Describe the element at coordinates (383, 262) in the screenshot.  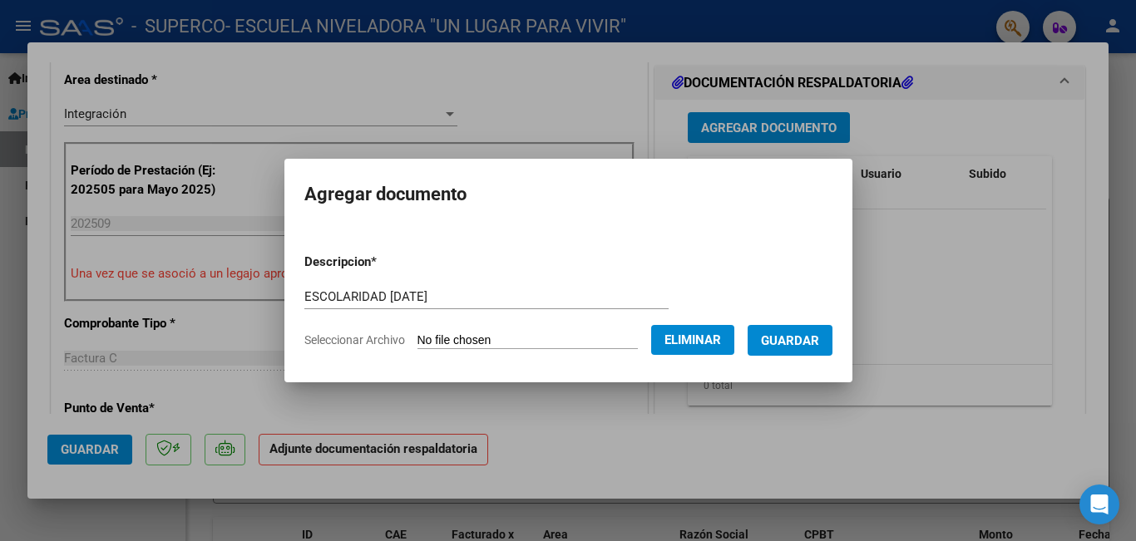
I see `p: Descripcion` at that location.